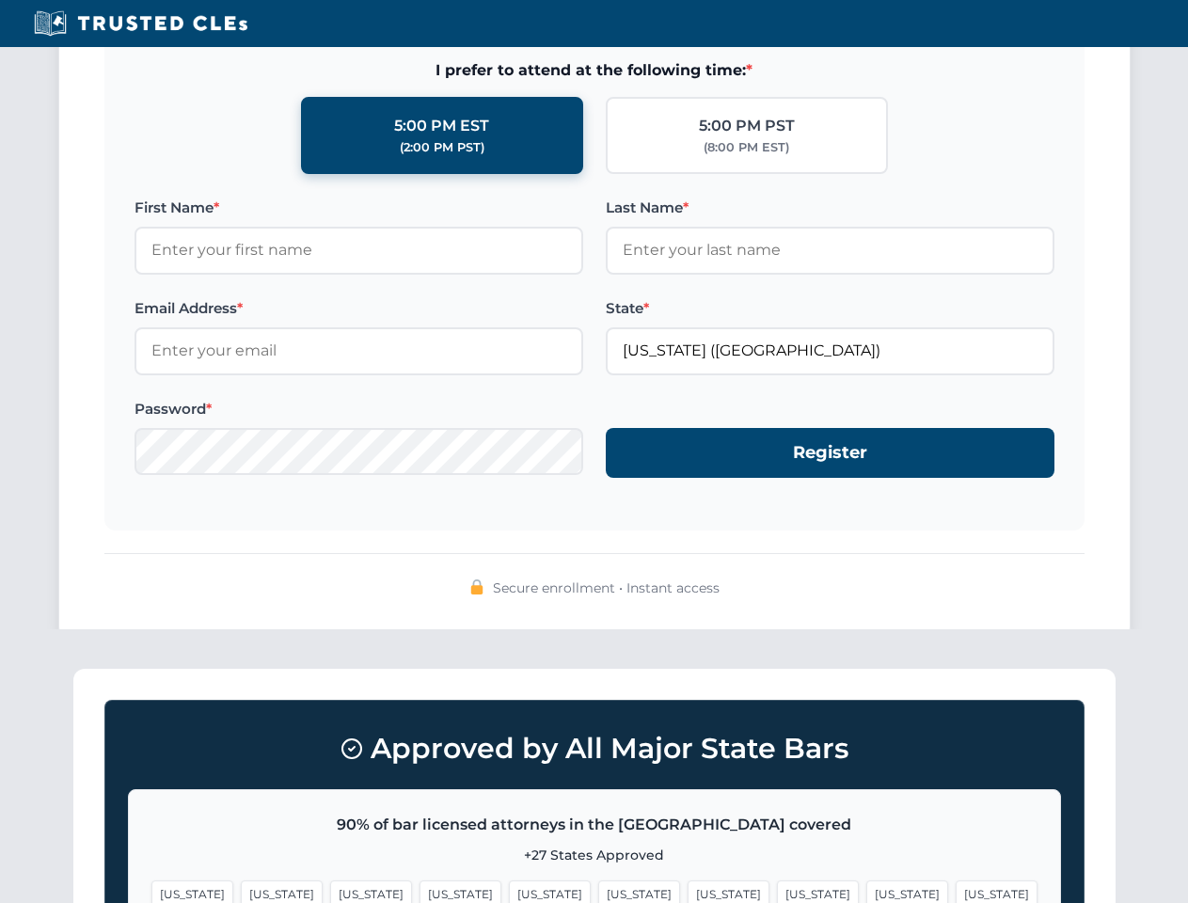 Image resolution: width=1188 pixels, height=903 pixels. I want to click on span: Secure enrollment • Instant access, so click(606, 588).